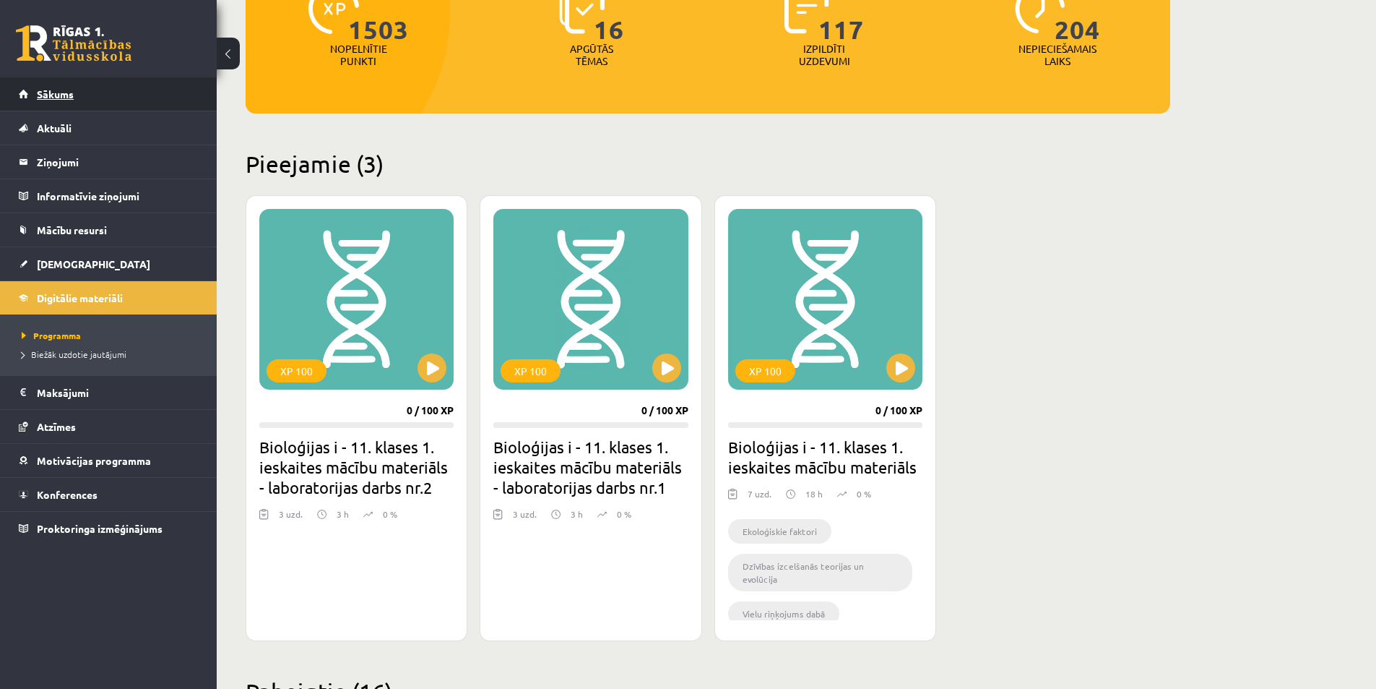 This screenshot has height=689, width=1376. Describe the element at coordinates (94, 460) in the screenshot. I see `span: Motivācijas programma` at that location.